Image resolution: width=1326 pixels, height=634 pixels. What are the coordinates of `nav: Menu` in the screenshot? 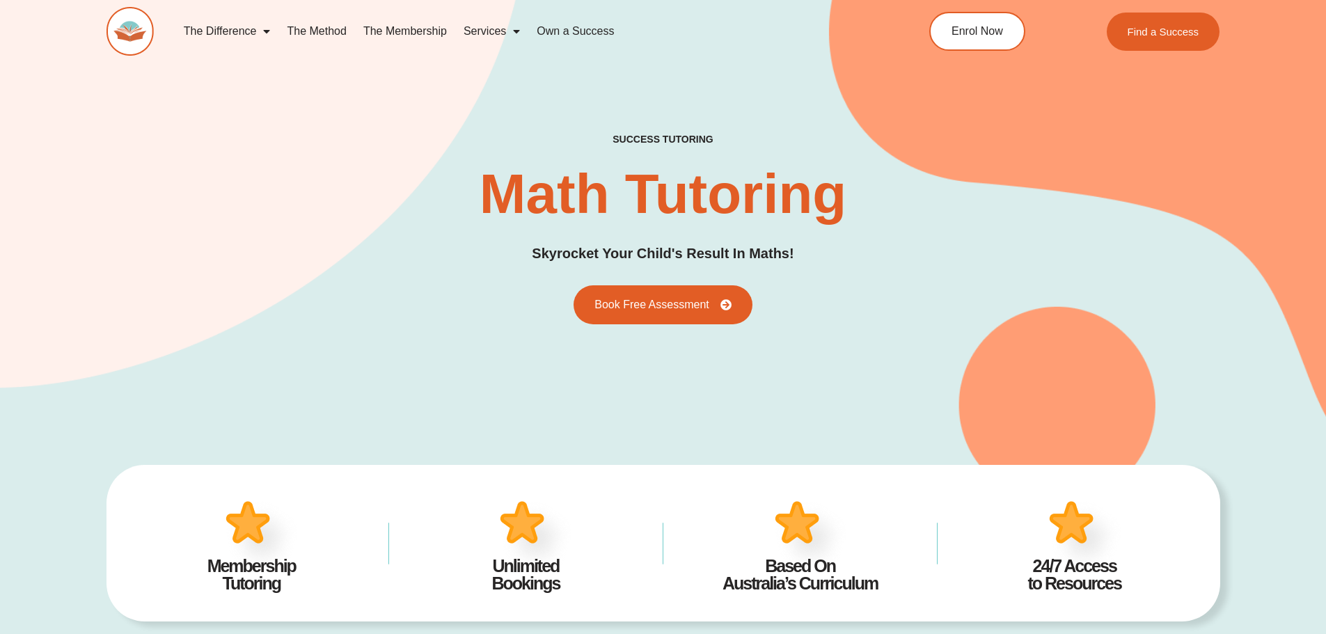 It's located at (521, 31).